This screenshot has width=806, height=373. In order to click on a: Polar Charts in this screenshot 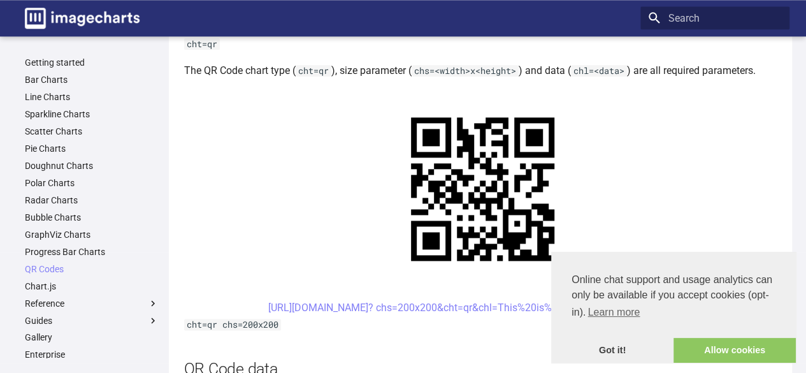, I will do `click(92, 183)`.